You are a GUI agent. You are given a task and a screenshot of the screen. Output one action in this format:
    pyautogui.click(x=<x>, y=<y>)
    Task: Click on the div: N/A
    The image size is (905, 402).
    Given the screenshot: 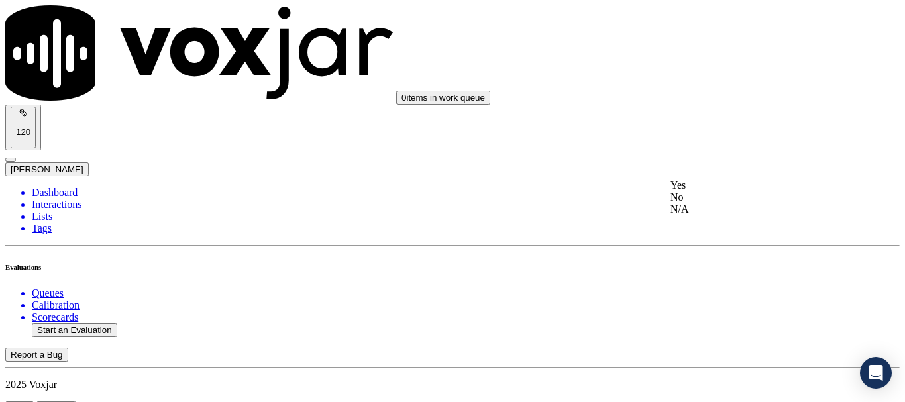 What is the action you would take?
    pyautogui.click(x=754, y=209)
    